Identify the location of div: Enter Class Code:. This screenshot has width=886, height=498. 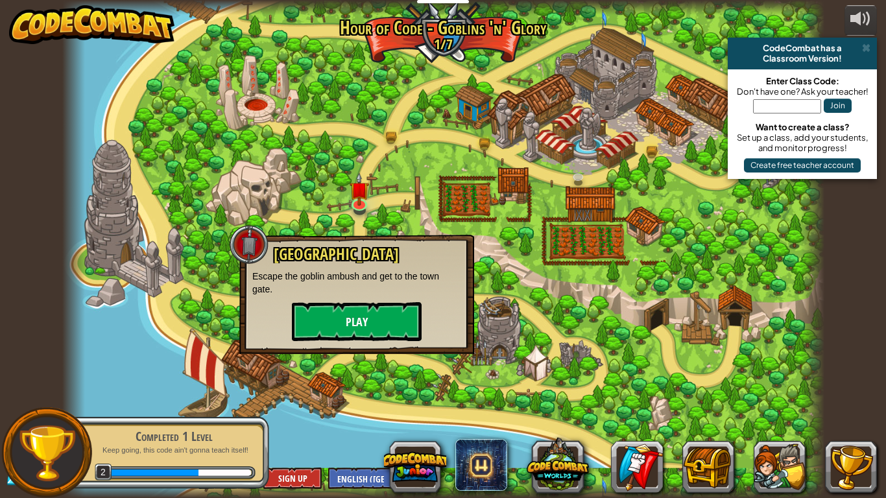
(802, 81).